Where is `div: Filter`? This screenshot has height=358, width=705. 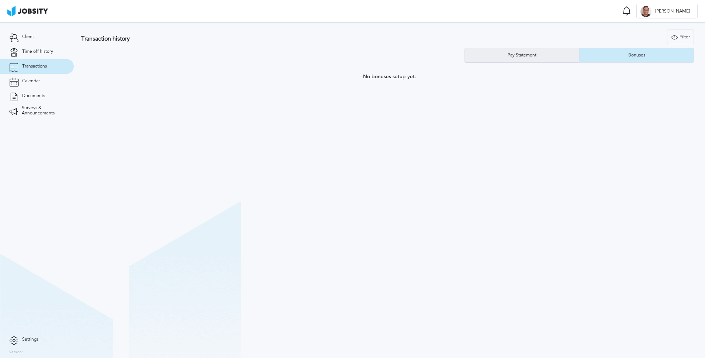
div: Filter is located at coordinates (681, 37).